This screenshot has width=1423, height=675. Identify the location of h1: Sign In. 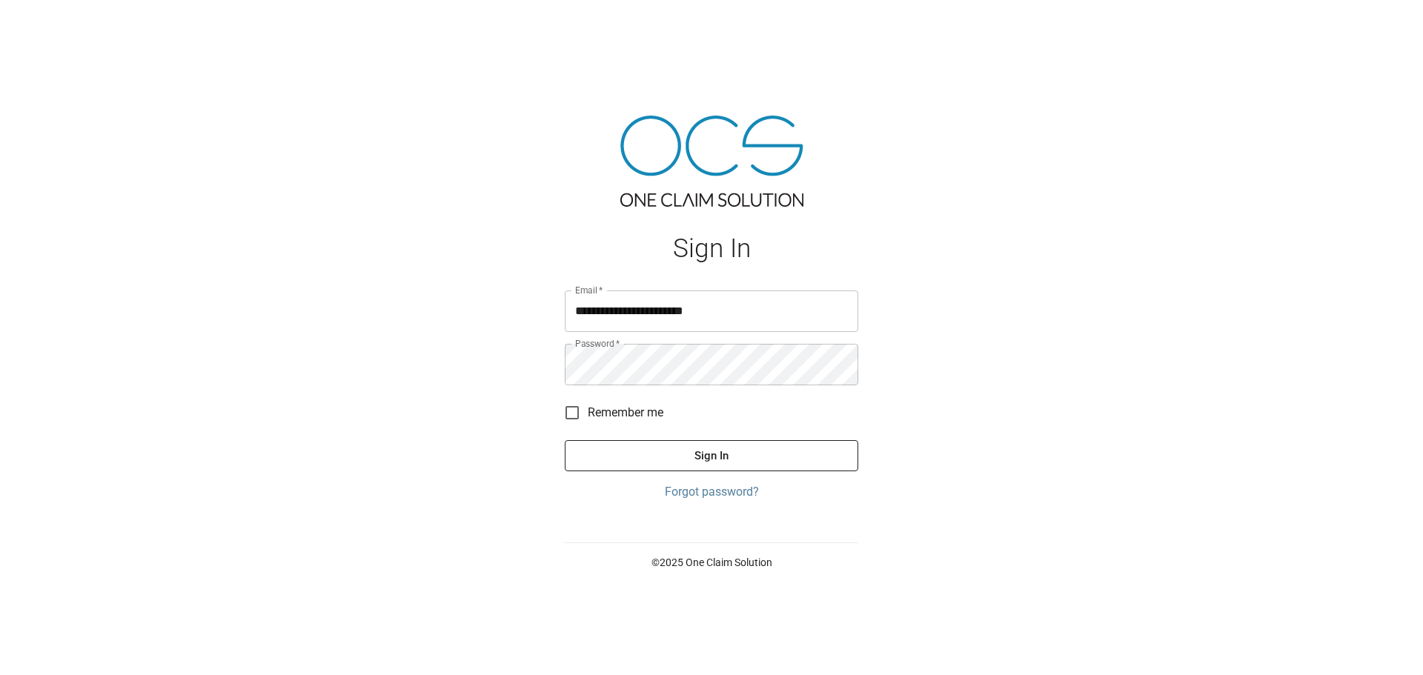
(712, 248).